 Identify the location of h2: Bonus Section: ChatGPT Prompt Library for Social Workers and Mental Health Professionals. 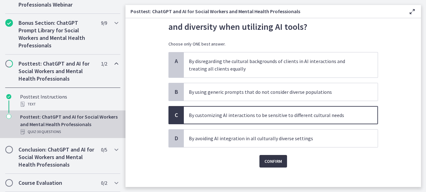
(57, 34).